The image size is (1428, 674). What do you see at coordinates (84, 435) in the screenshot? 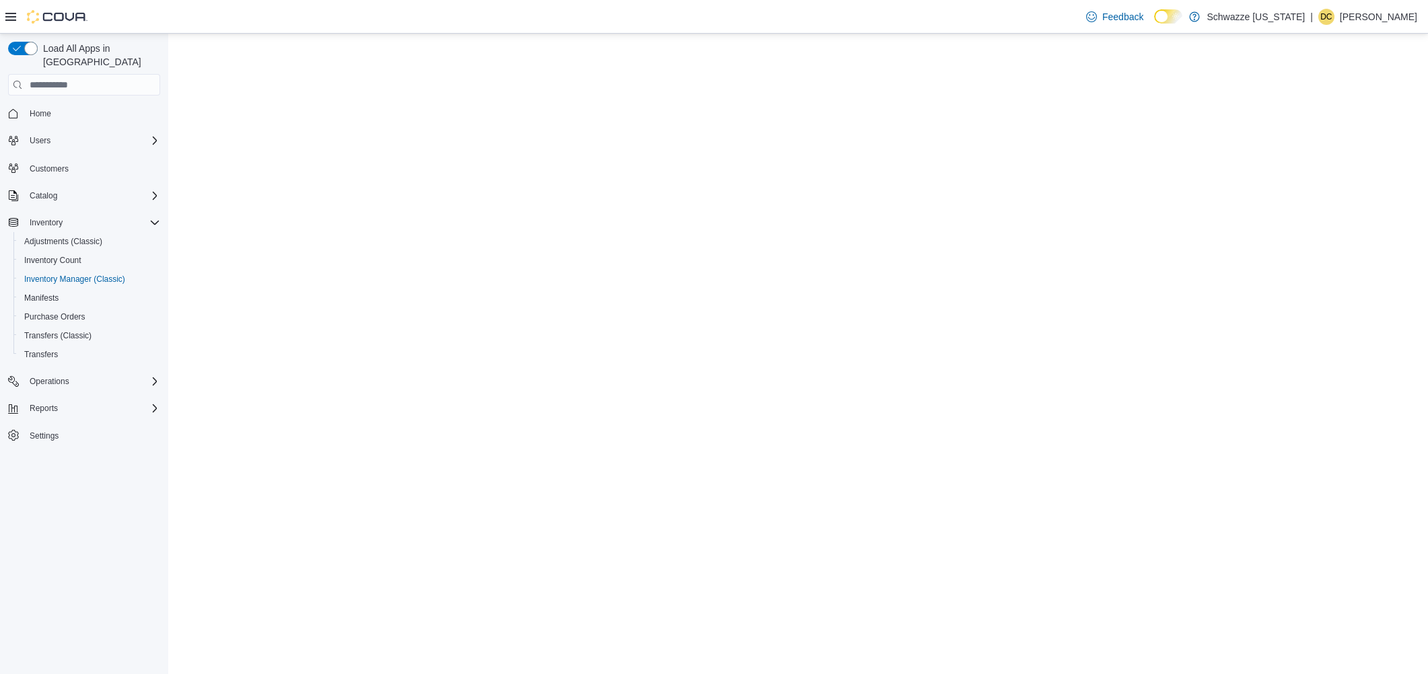
I see `button: Settings` at bounding box center [84, 435].